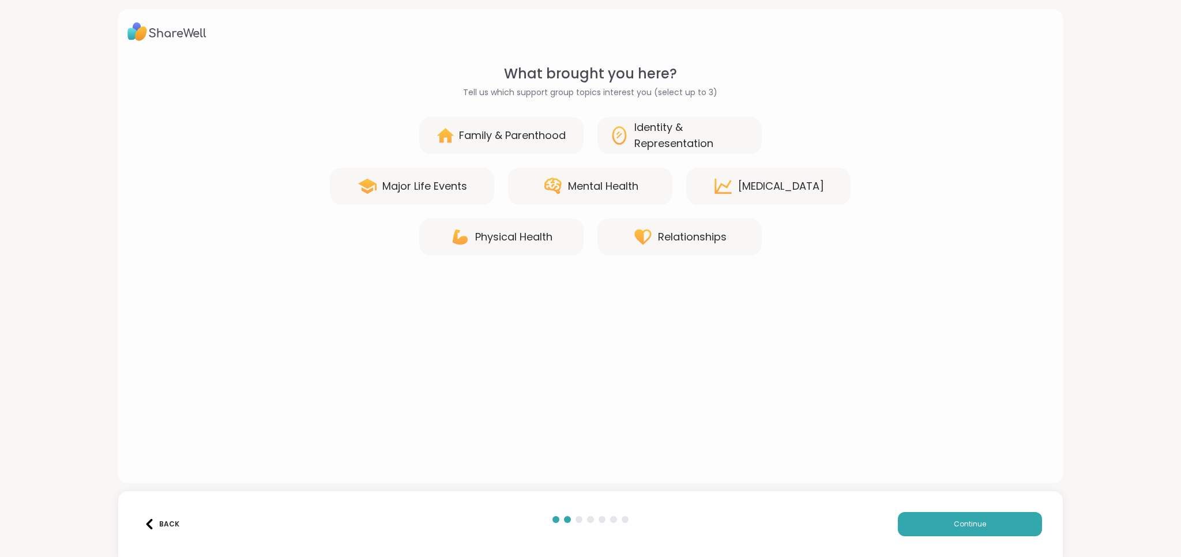 This screenshot has width=1181, height=557. I want to click on span: Continue, so click(970, 524).